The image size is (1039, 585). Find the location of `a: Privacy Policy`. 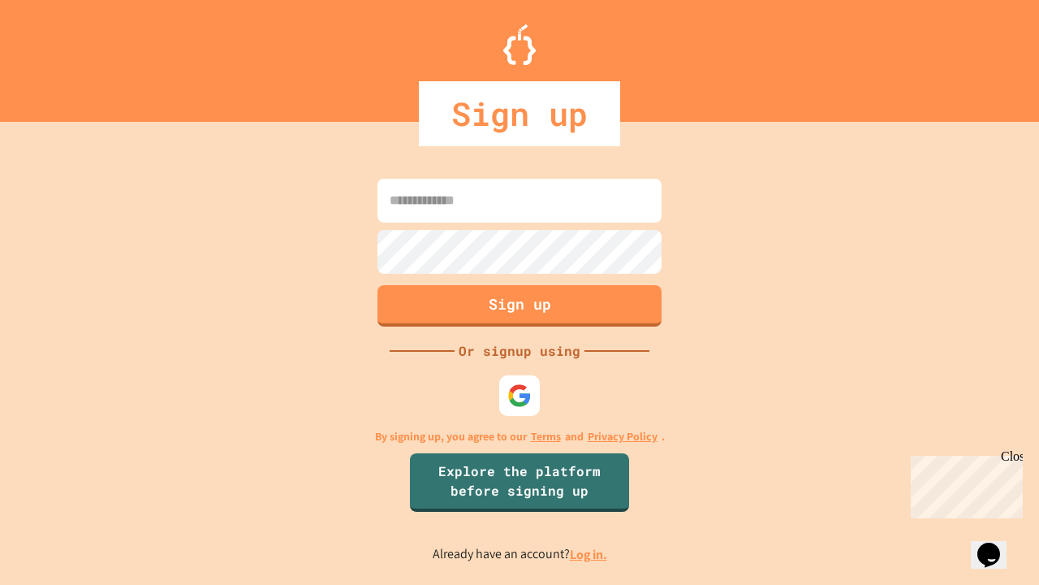

a: Privacy Policy is located at coordinates (623, 436).